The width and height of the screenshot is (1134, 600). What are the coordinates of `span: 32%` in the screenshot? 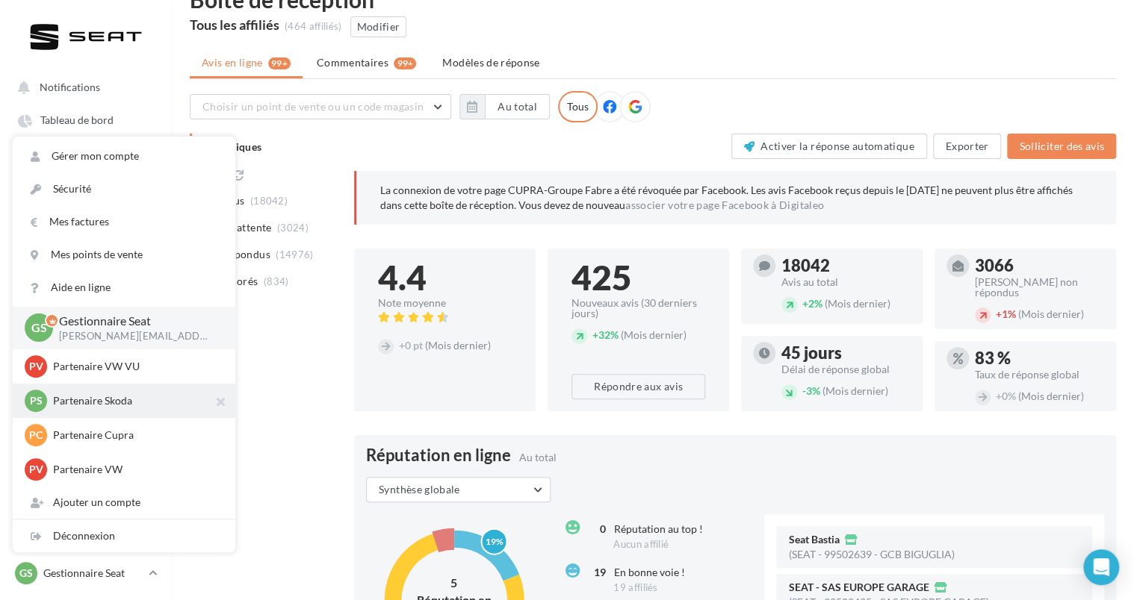 It's located at (605, 335).